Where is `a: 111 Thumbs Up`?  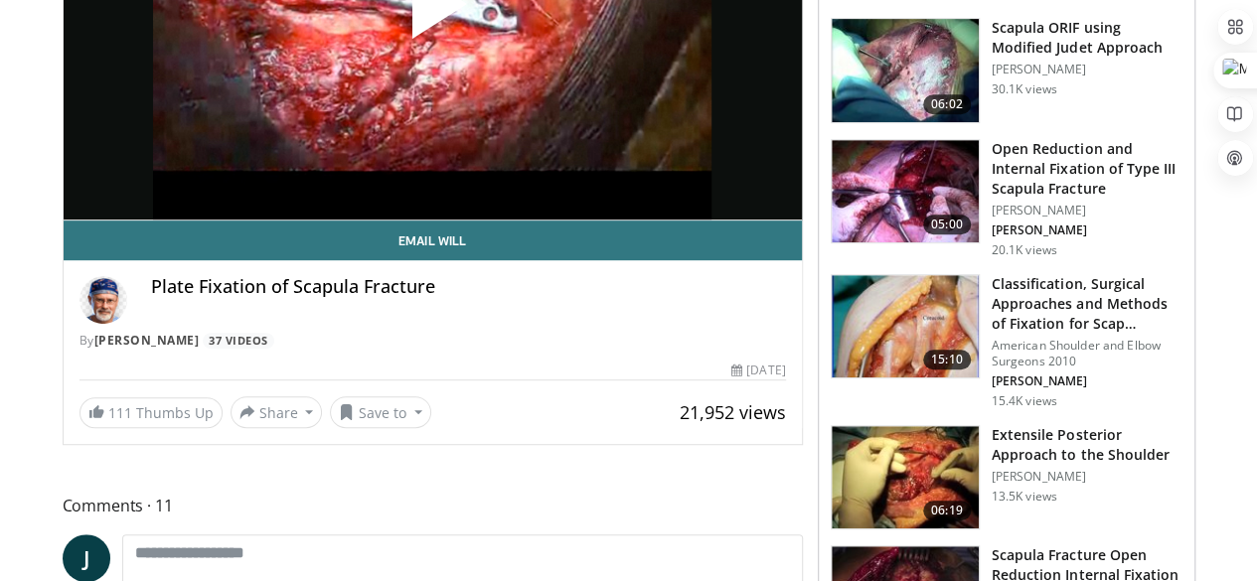
a: 111 Thumbs Up is located at coordinates (151, 412).